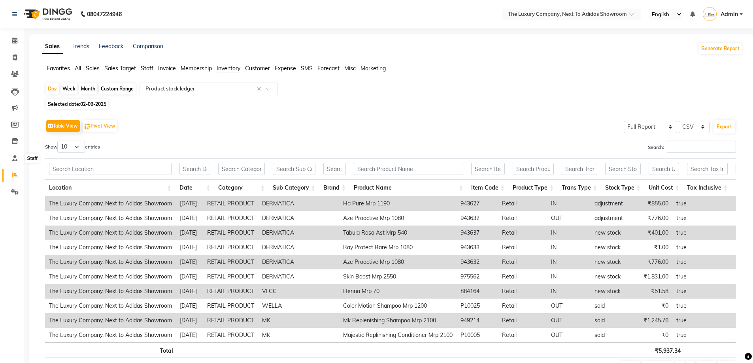 This screenshot has width=753, height=363. Describe the element at coordinates (613, 218) in the screenshot. I see `td: adjustment` at that location.